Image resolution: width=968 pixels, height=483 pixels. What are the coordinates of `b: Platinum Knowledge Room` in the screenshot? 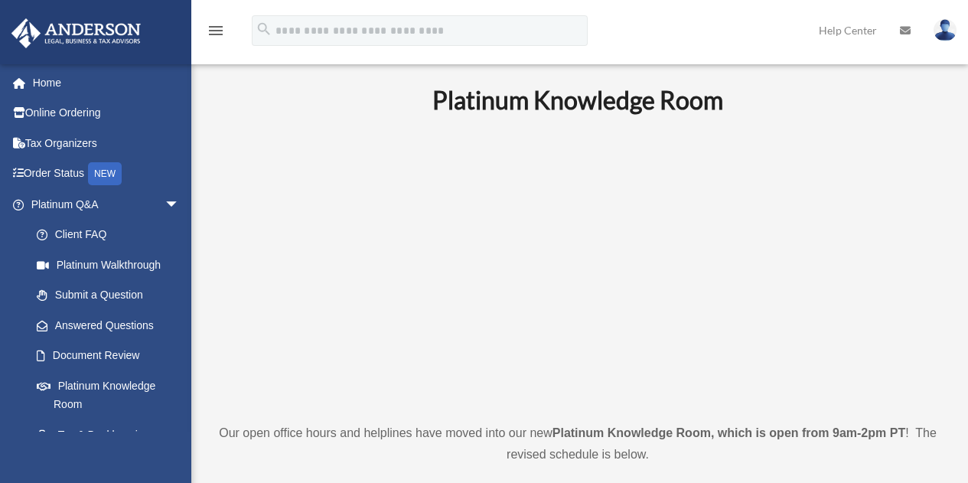 It's located at (578, 100).